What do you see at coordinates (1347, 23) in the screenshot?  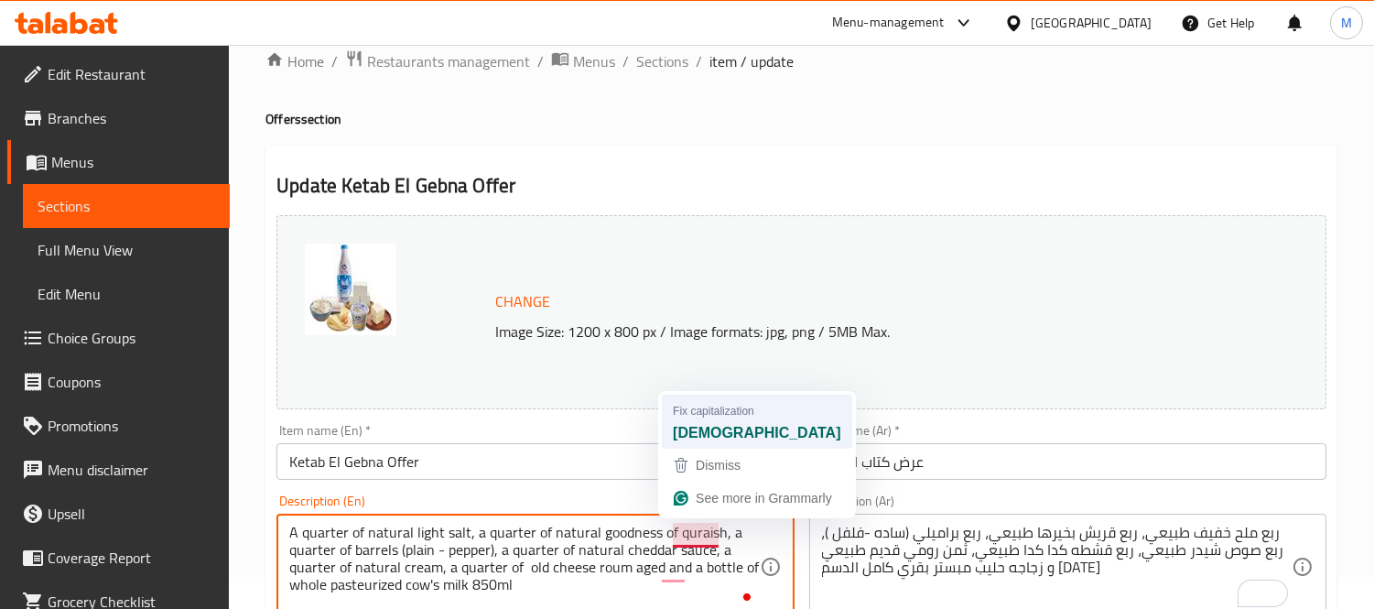 I see `span: M` at bounding box center [1347, 23].